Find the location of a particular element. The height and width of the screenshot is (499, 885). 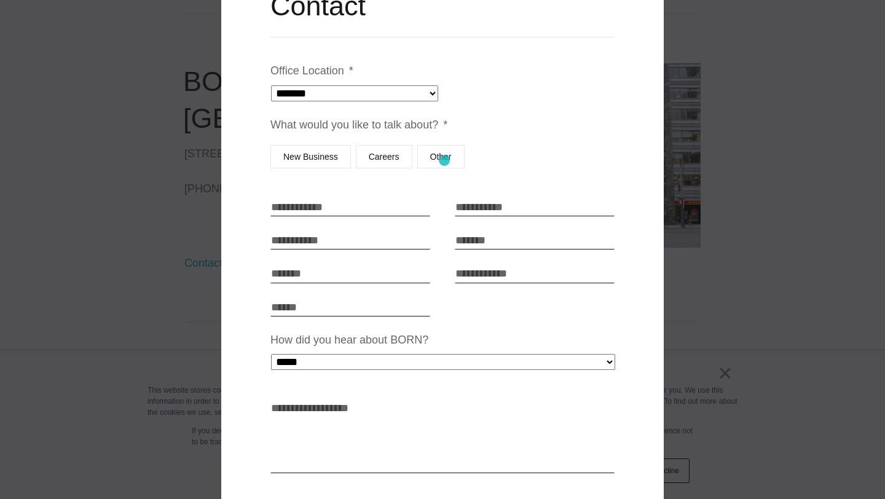

label: What would you like to talk about? is located at coordinates (359, 125).